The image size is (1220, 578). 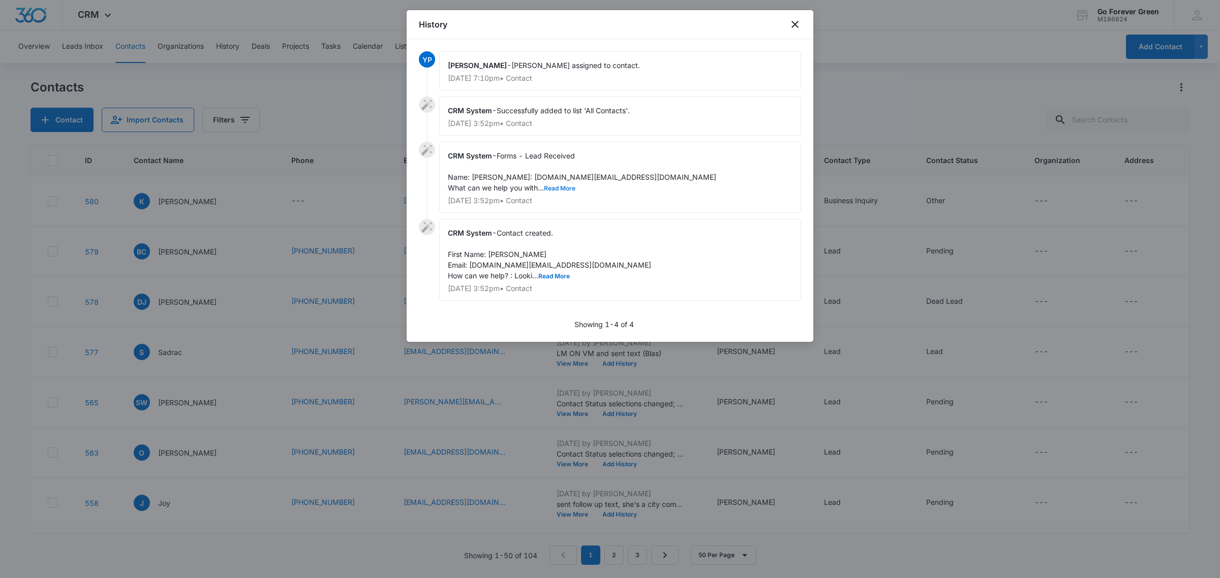 What do you see at coordinates (604, 324) in the screenshot?
I see `p: Showing 1-4 of 4` at bounding box center [604, 324].